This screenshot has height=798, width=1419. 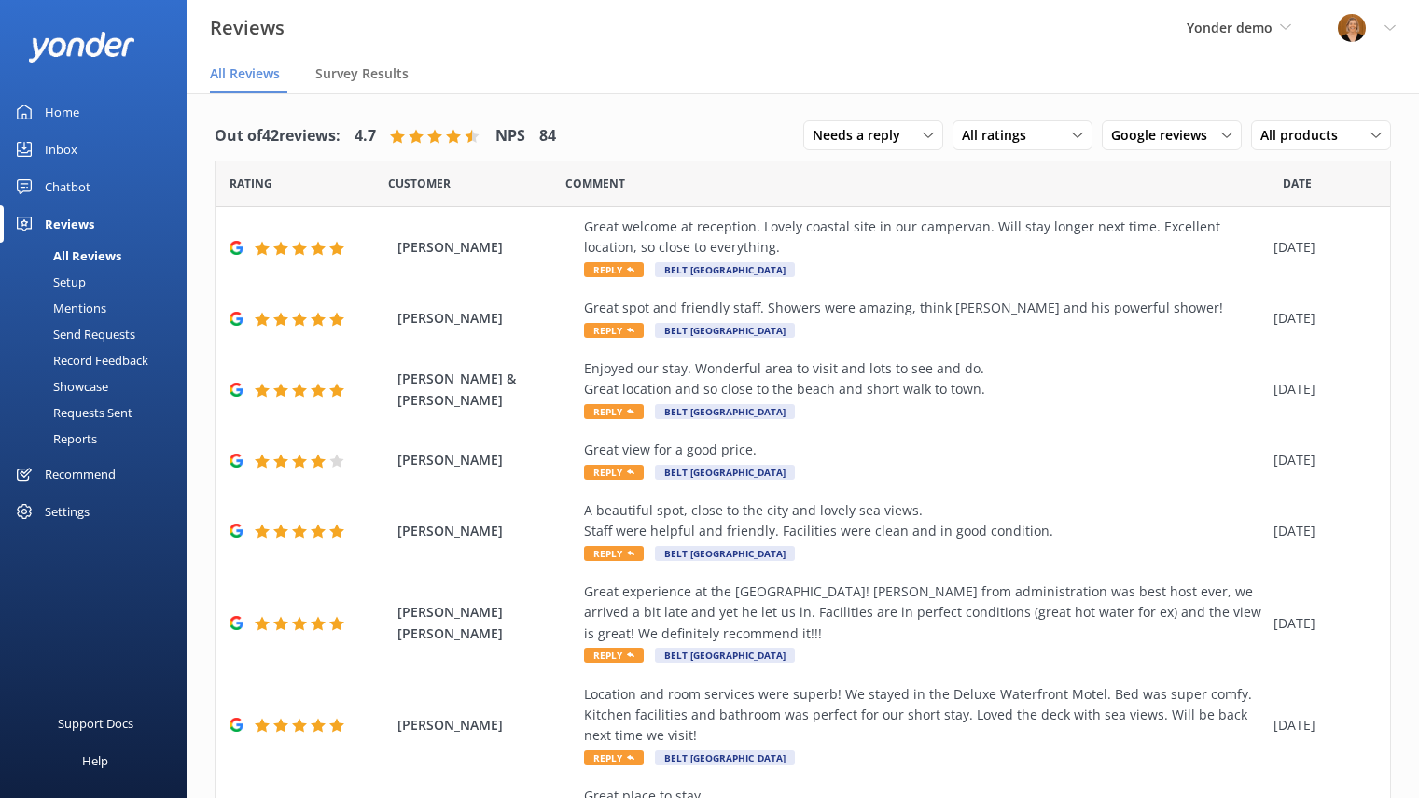 What do you see at coordinates (61, 149) in the screenshot?
I see `div: Inbox` at bounding box center [61, 149].